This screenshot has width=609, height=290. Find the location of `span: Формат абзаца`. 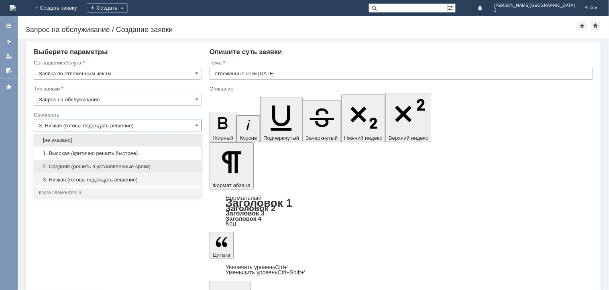

span: Формат абзаца is located at coordinates (231, 185).